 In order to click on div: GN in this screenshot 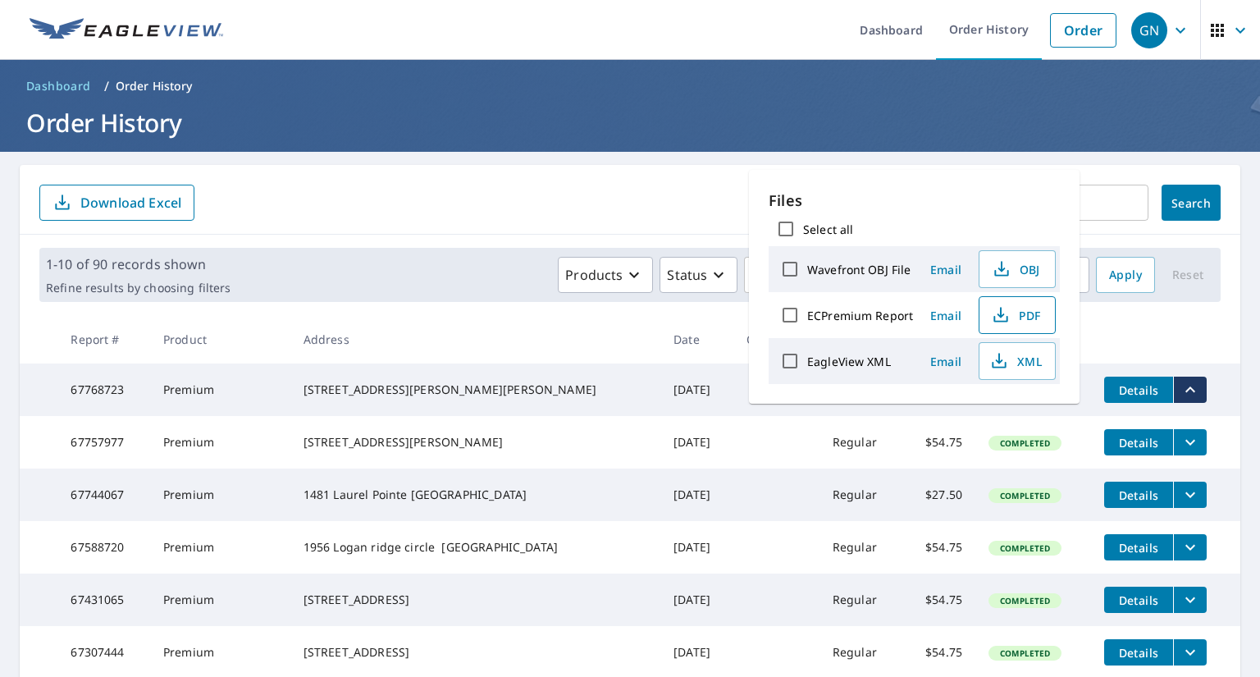, I will do `click(1149, 30)`.